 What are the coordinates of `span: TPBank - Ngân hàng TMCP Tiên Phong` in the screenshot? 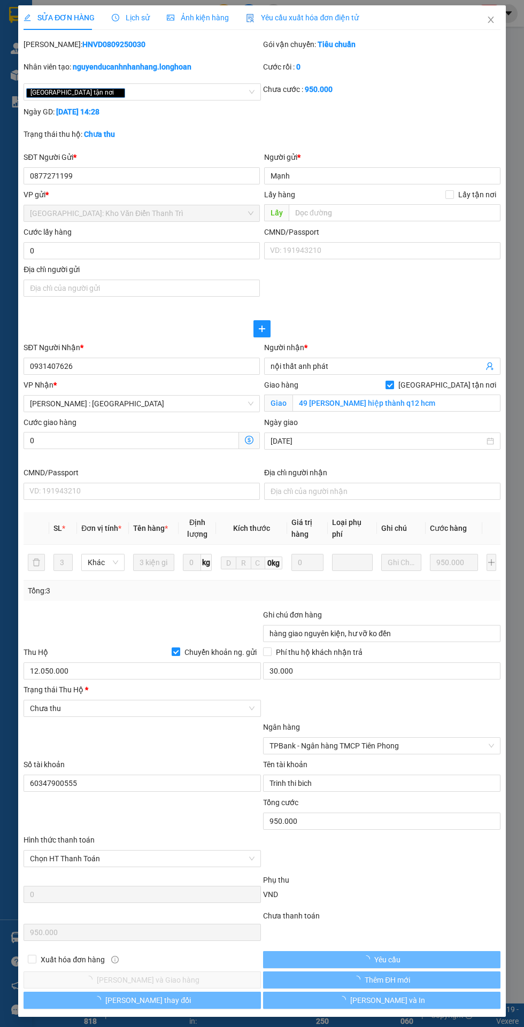 It's located at (382, 746).